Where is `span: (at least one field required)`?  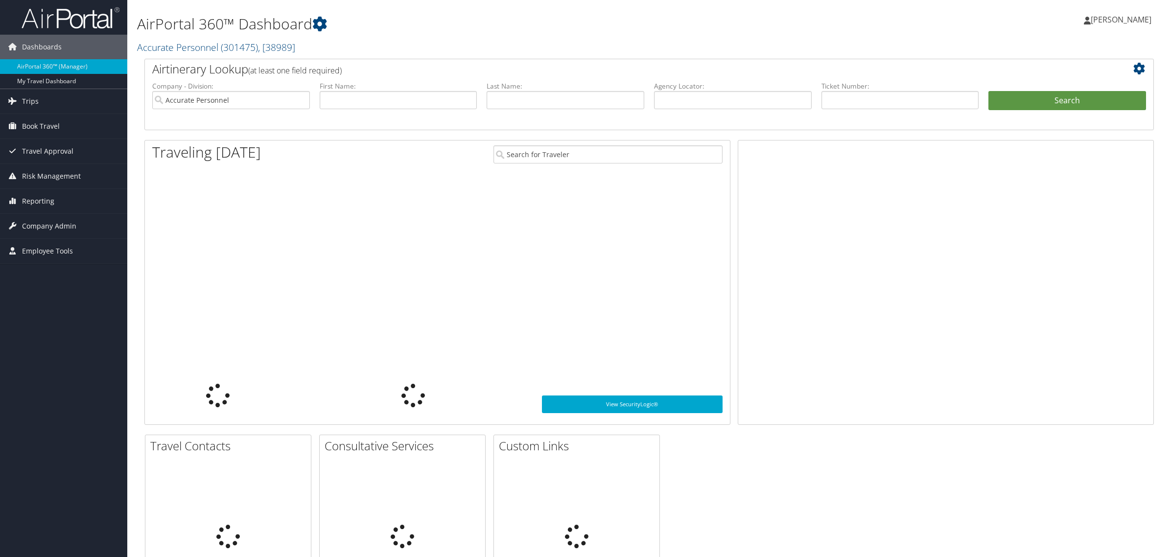
span: (at least one field required) is located at coordinates (295, 70).